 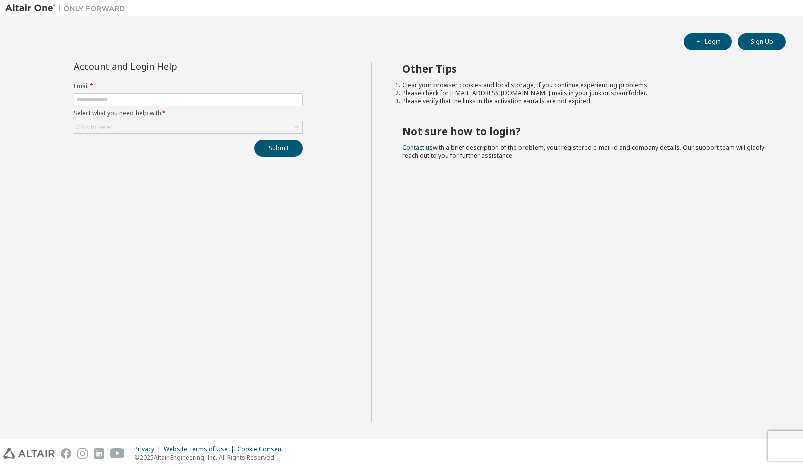 What do you see at coordinates (762, 42) in the screenshot?
I see `button: Sign Up` at bounding box center [762, 42].